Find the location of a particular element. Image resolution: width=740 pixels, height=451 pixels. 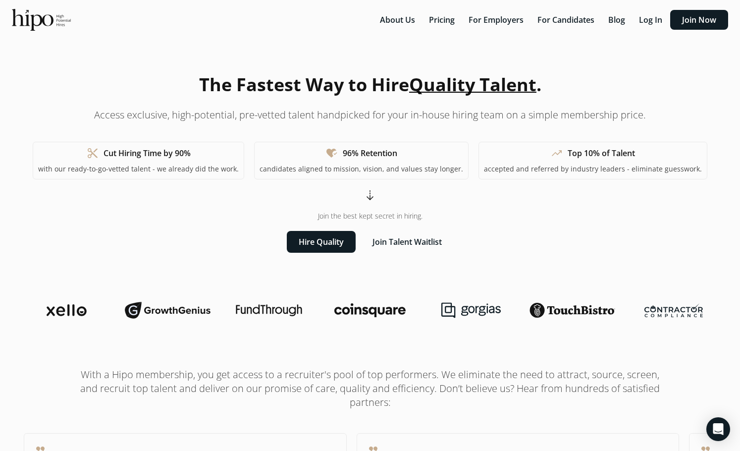

a: Log In is located at coordinates (651, 20).